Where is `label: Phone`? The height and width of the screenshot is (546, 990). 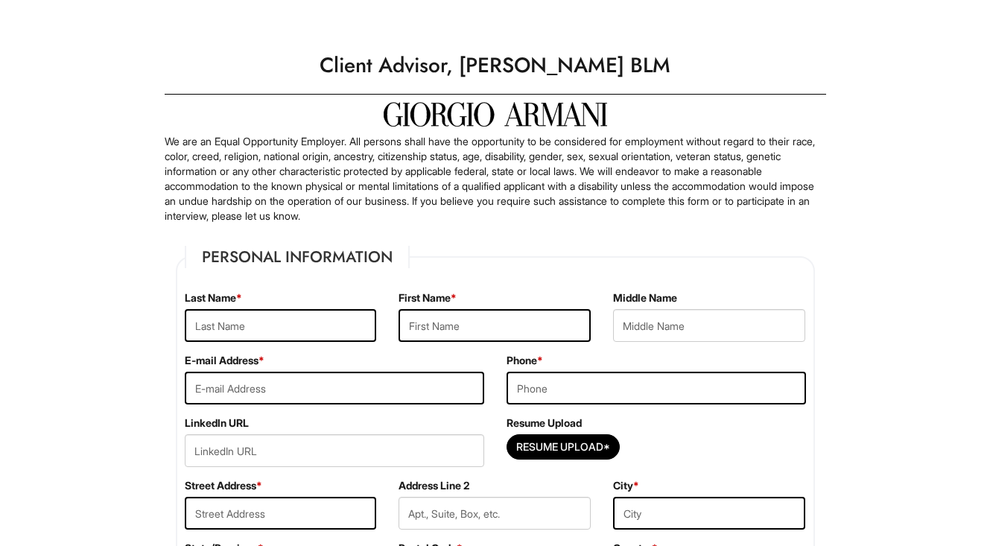 label: Phone is located at coordinates (525, 361).